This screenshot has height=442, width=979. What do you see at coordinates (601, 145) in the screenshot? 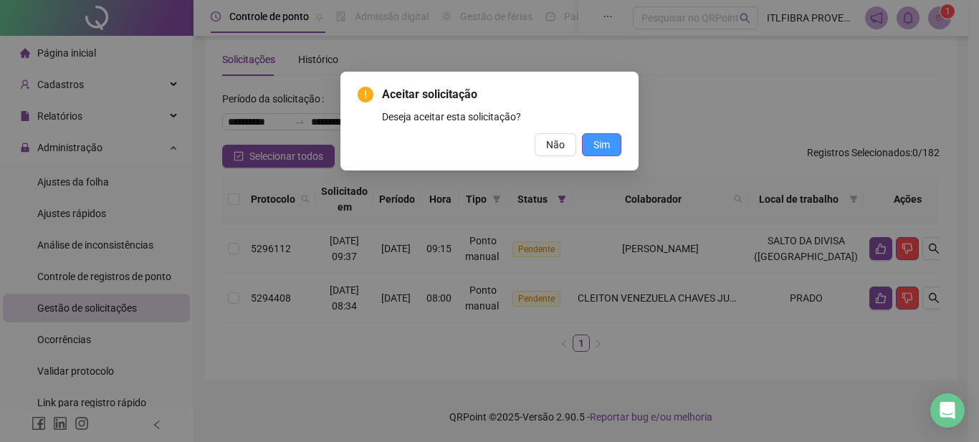
I see `span: Sim` at bounding box center [601, 145].